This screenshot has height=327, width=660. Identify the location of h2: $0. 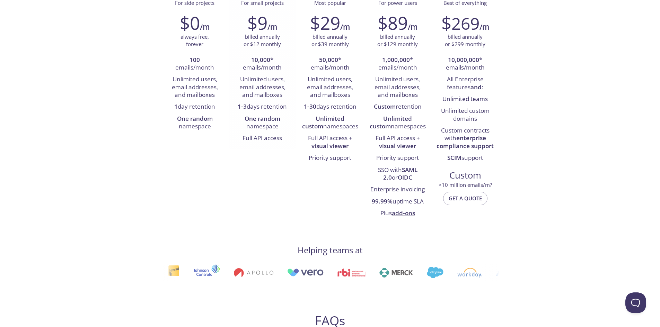
(190, 23).